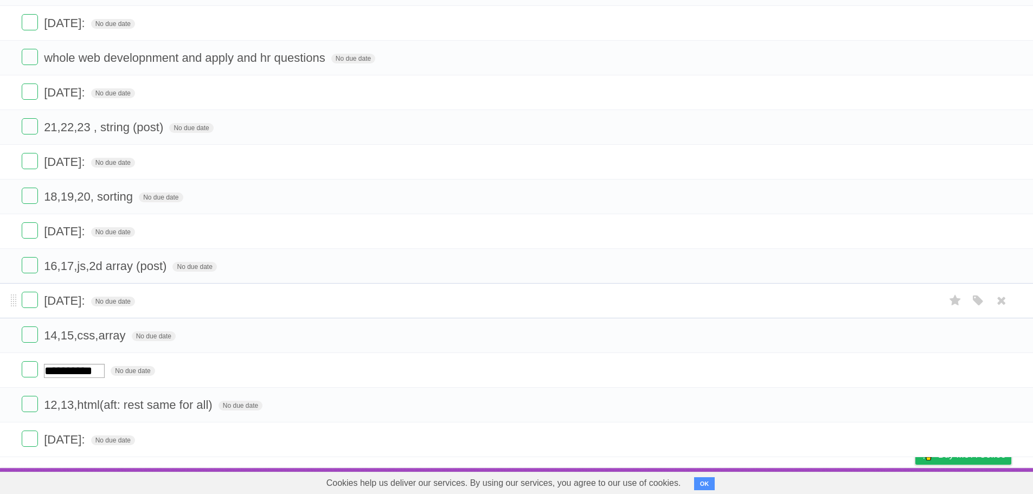 This screenshot has width=1033, height=494. What do you see at coordinates (106, 266) in the screenshot?
I see `span: 16,17,js,2d array (post)` at bounding box center [106, 266].